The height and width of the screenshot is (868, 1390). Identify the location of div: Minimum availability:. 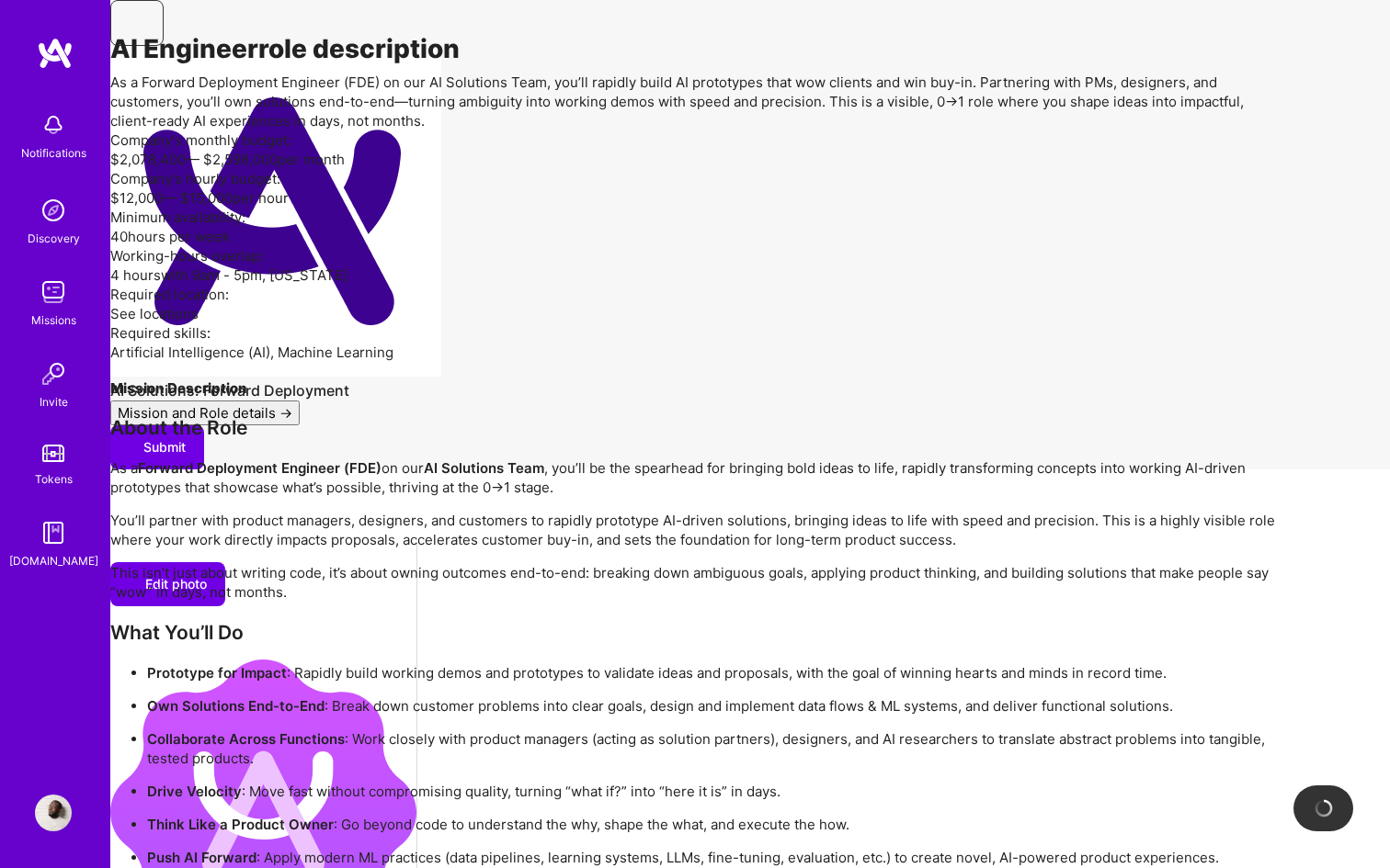
(695, 217).